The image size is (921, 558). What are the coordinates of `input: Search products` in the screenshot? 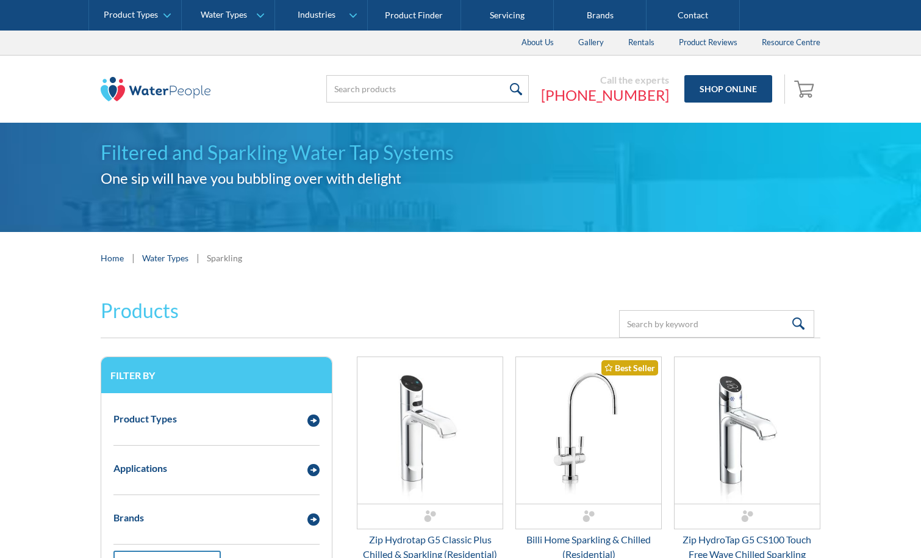 It's located at (428, 88).